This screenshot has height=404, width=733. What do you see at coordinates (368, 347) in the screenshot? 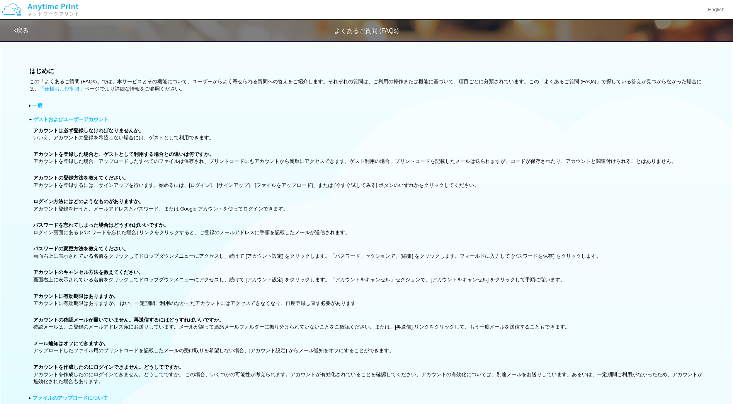
I see `p: アップロードしたファイル用のプリントコードを記載したメールの受け取りを希望しない場合、[アカウント設定] からメール通知をオフにすることができます。` at bounding box center [368, 347].